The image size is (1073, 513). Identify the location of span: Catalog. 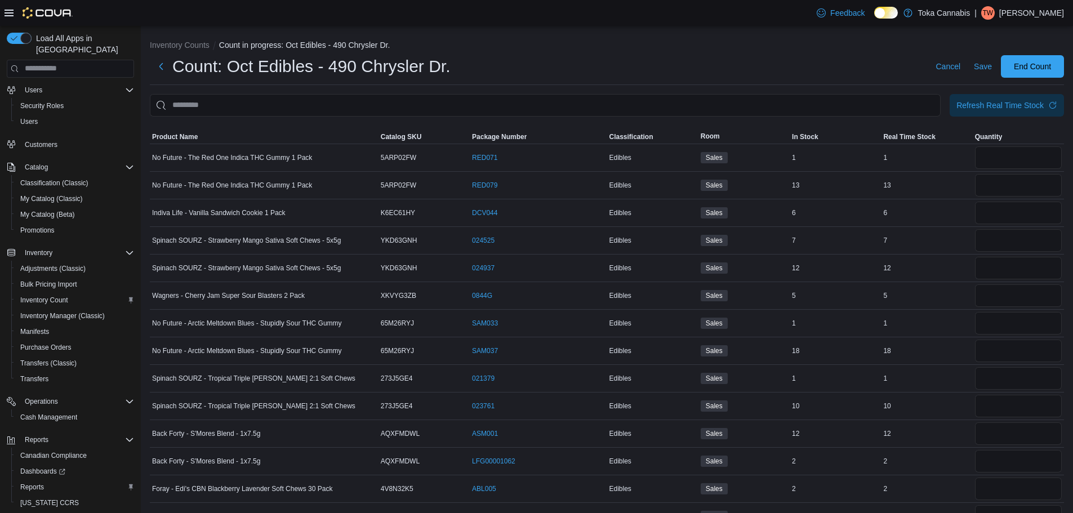
(77, 167).